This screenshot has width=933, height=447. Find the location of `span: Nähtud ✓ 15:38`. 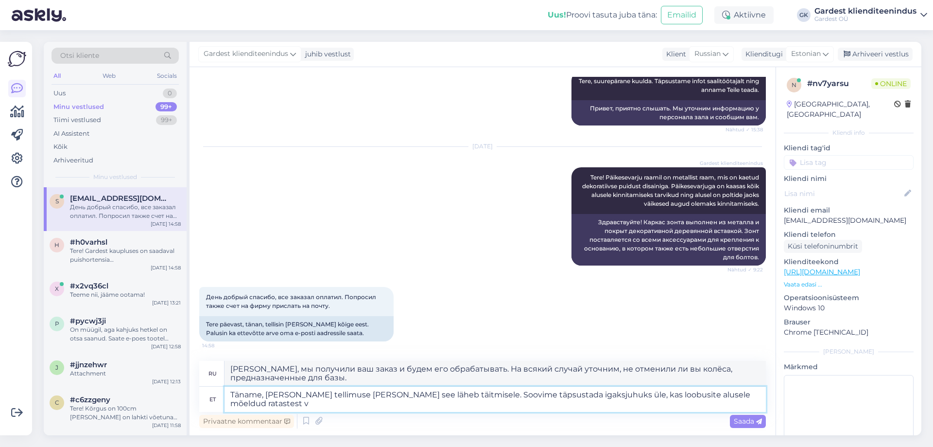

span: Nähtud ✓ 15:38 is located at coordinates (744, 129).